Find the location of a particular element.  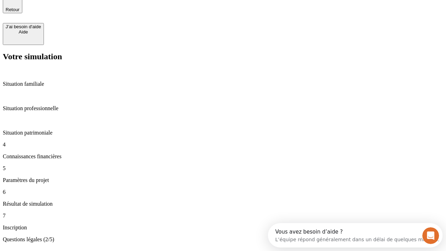

p: Connaissances financières is located at coordinates (223, 157).